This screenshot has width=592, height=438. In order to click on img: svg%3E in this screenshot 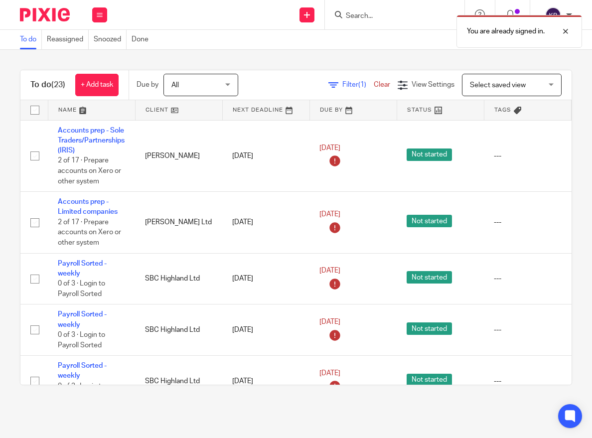, I will do `click(553, 15)`.